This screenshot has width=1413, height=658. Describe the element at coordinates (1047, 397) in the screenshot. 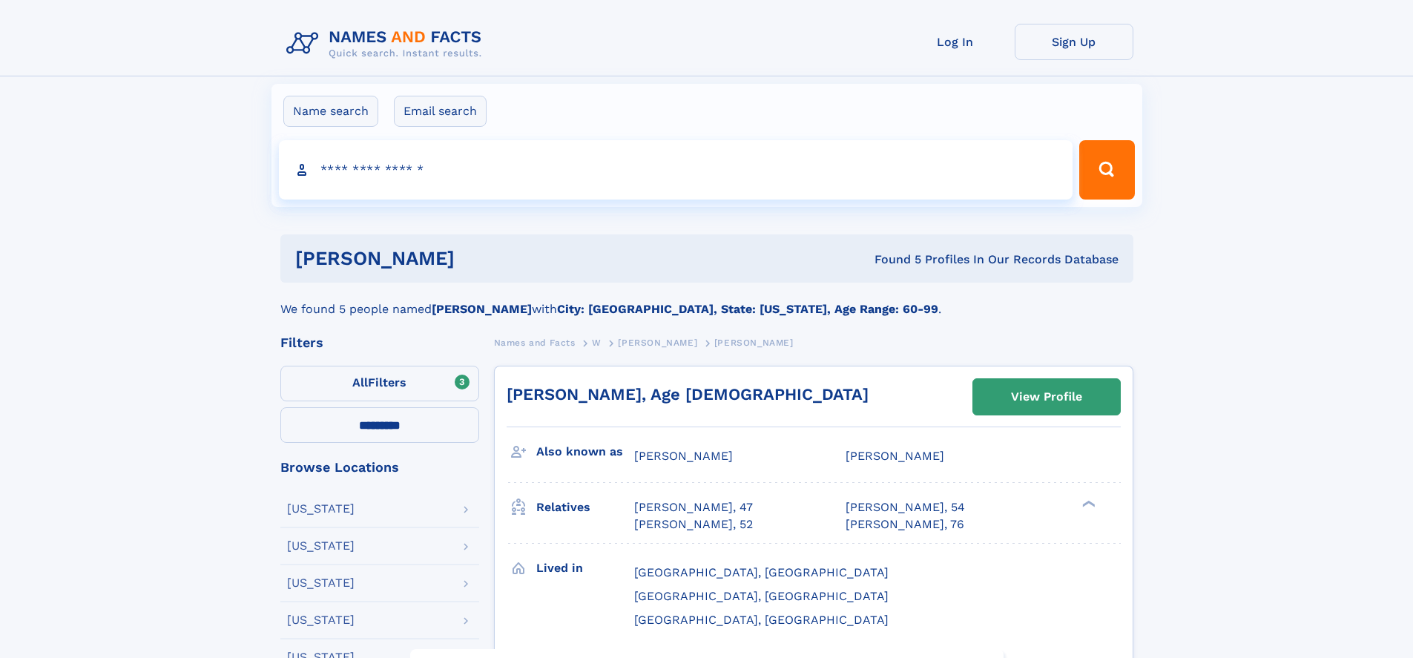

I see `a: View Profile` at that location.